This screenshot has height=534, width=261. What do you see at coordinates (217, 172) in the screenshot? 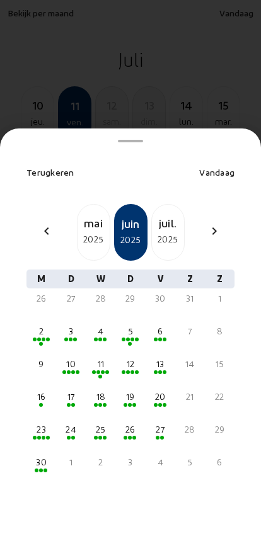
I see `span: Vandaag` at bounding box center [217, 172].